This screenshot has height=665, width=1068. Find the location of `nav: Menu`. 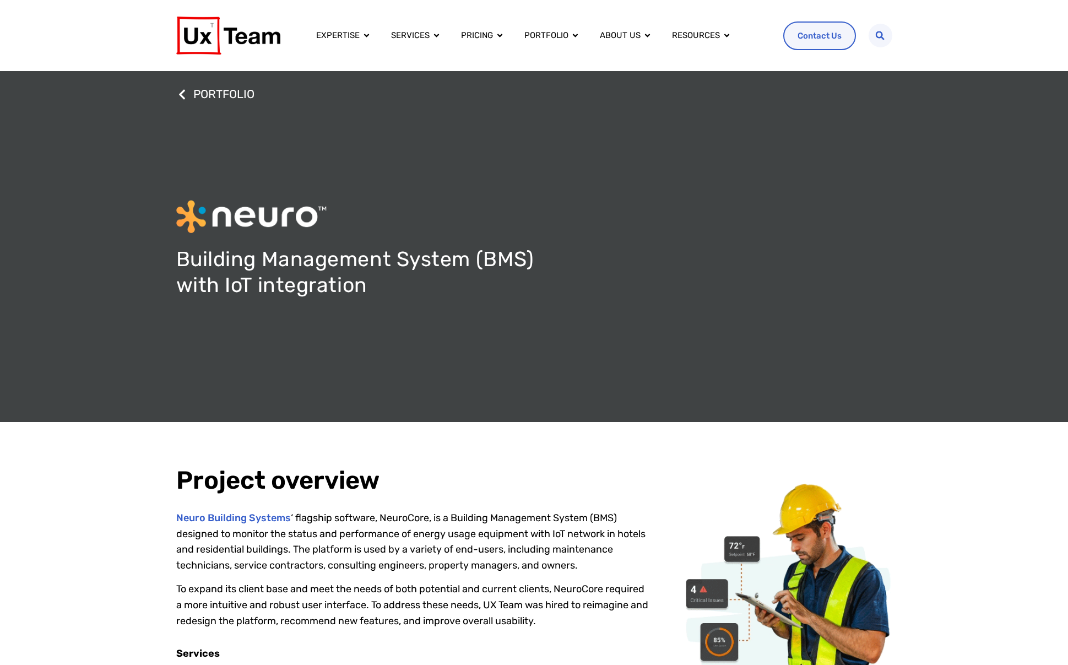

nav: Menu is located at coordinates (541, 35).